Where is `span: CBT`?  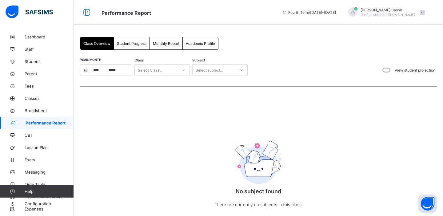
span: CBT is located at coordinates (49, 135).